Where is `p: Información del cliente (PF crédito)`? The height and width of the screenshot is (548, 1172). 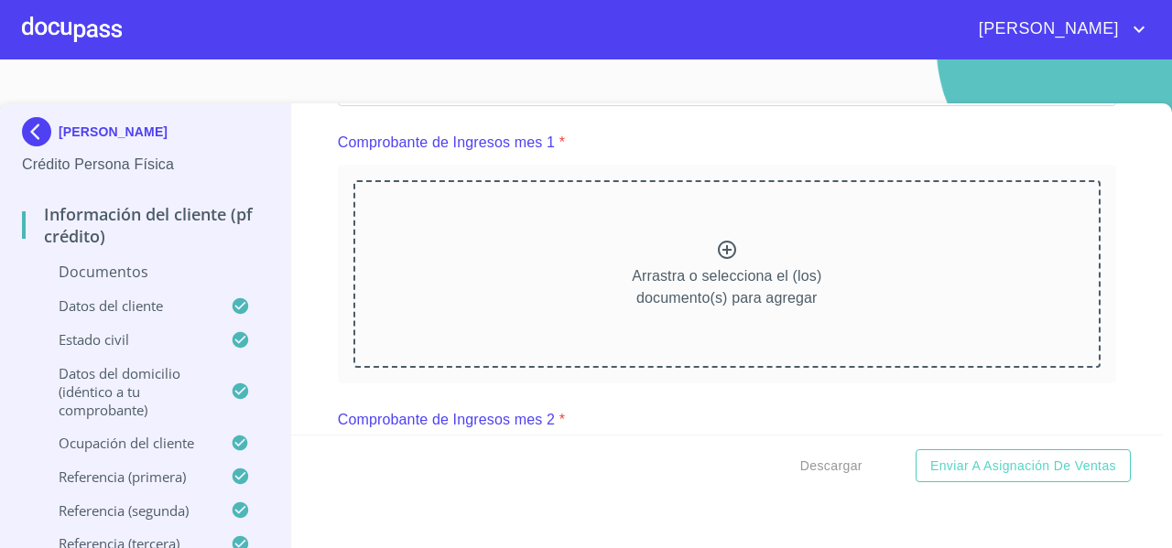
p: Información del cliente (PF crédito) is located at coordinates (145, 225).